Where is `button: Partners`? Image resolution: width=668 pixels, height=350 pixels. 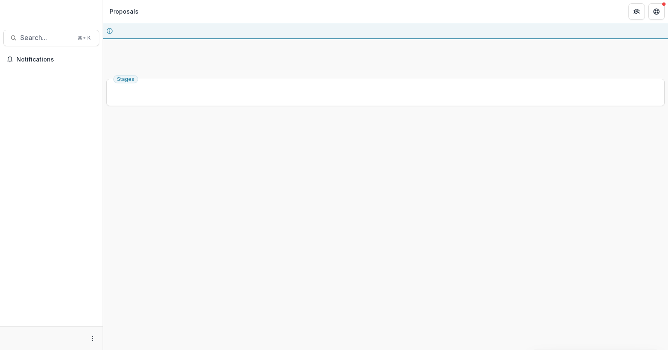
button: Partners is located at coordinates (637, 12).